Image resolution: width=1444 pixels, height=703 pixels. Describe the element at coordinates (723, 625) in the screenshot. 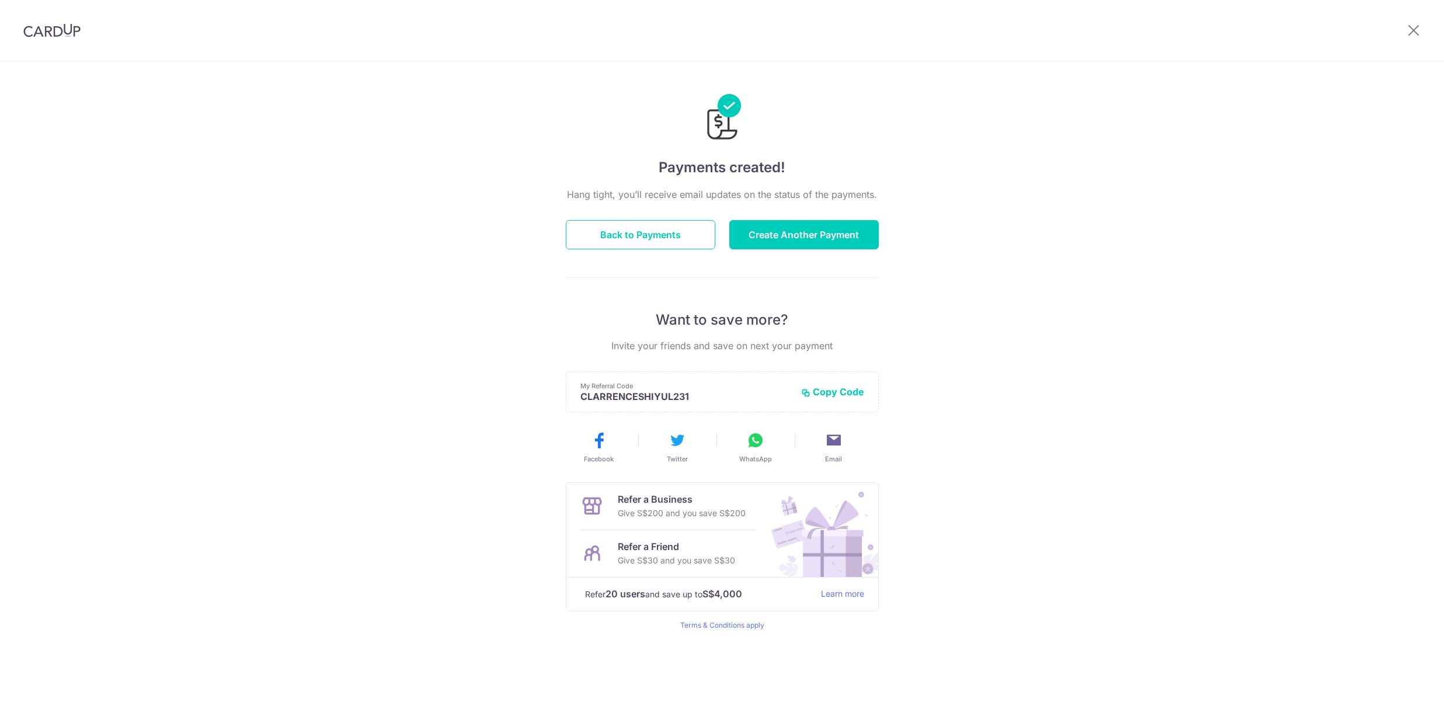

I see `a: Terms & Conditions apply` at that location.